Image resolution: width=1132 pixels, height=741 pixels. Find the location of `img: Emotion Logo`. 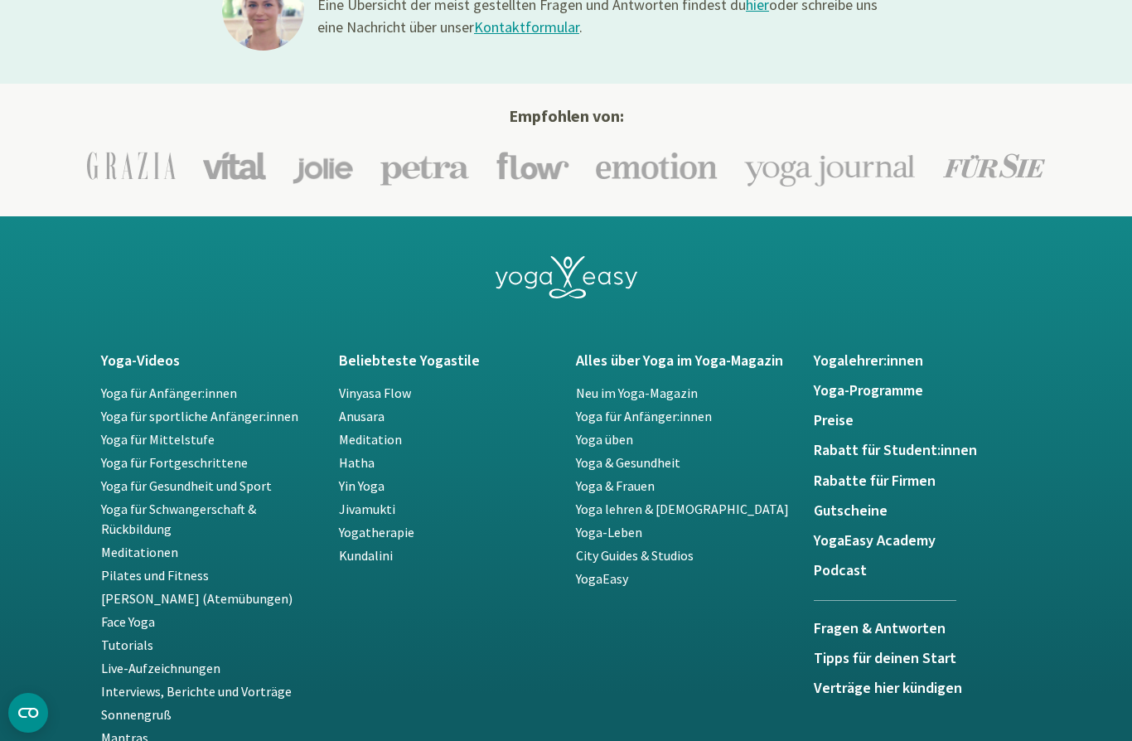

img: Emotion Logo is located at coordinates (656, 166).